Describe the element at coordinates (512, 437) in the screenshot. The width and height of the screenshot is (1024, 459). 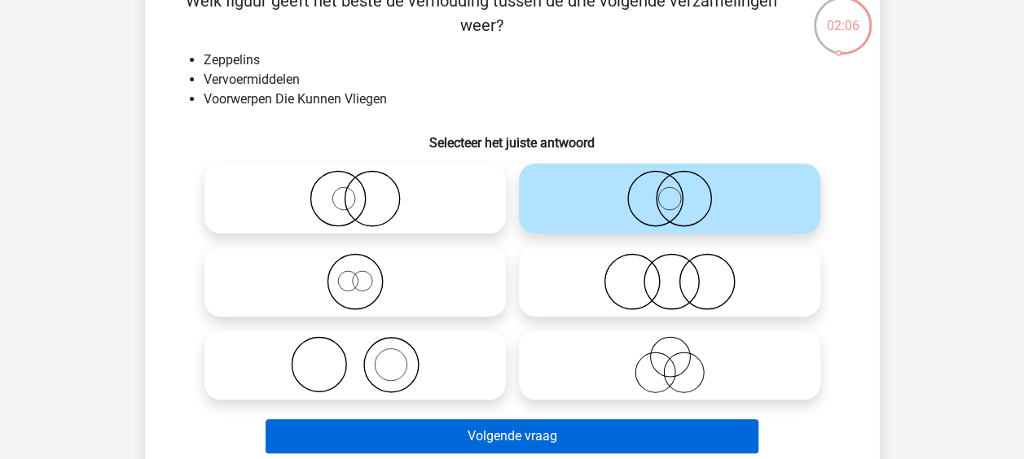
I see `button: Volgende vraag` at that location.